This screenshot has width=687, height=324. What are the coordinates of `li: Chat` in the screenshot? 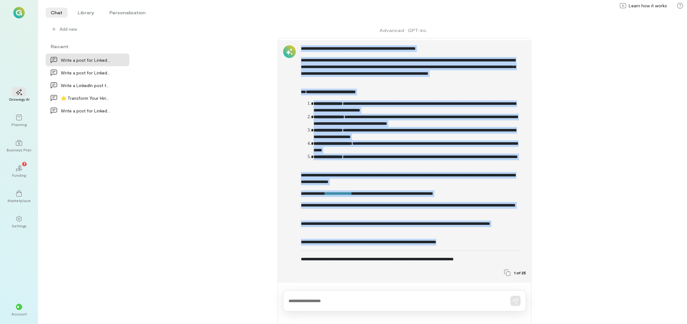 It's located at (56, 13).